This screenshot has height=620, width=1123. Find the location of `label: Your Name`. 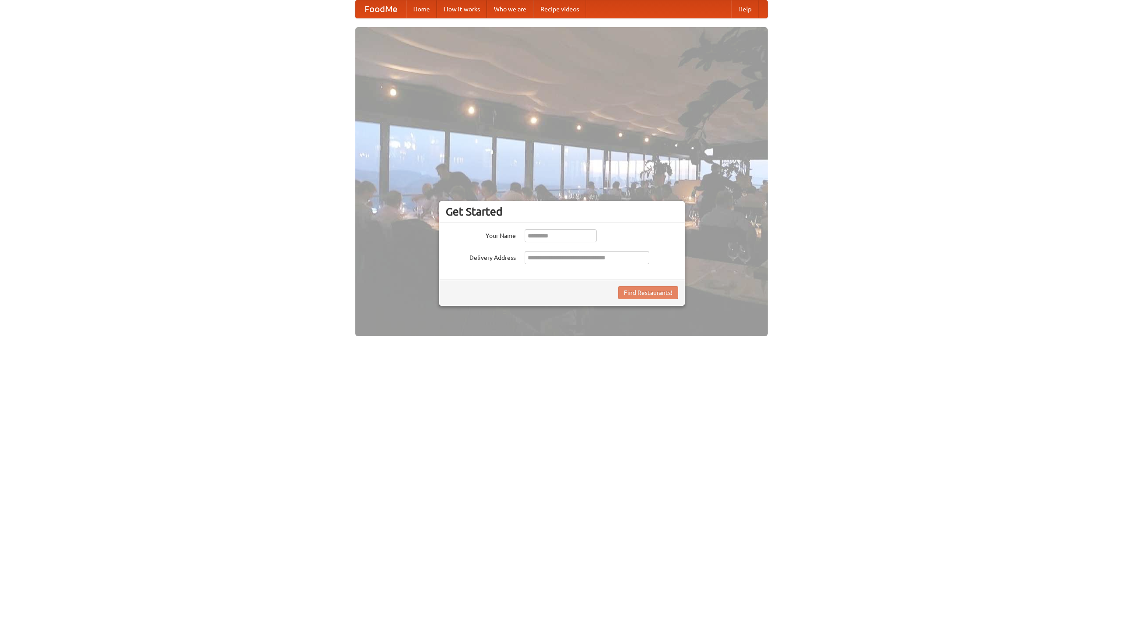

label: Your Name is located at coordinates (481, 235).